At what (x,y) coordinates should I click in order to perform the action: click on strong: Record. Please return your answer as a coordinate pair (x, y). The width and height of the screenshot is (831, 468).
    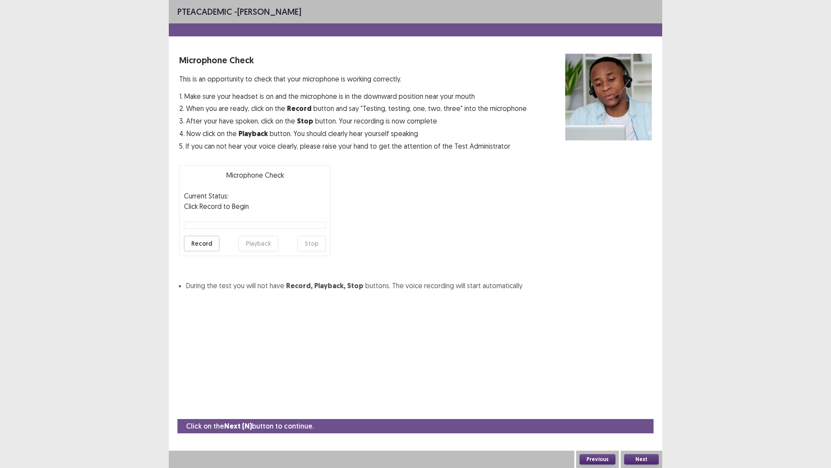
    Looking at the image, I should click on (299, 108).